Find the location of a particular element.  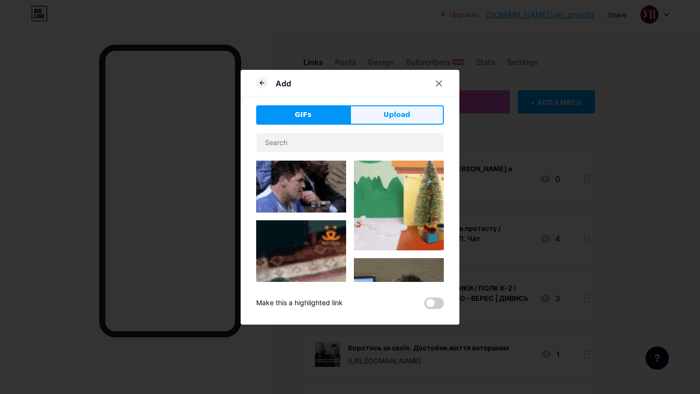

input: Search is located at coordinates (350, 143).